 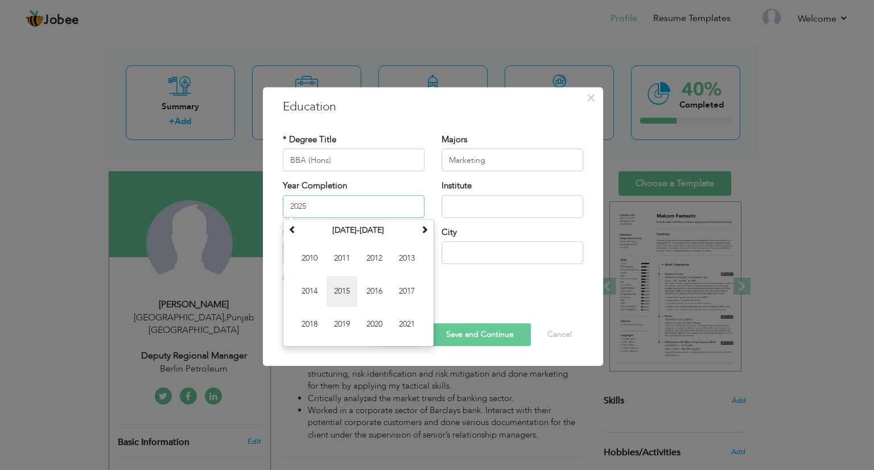 What do you see at coordinates (342, 324) in the screenshot?
I see `span: 2019` at bounding box center [342, 324].